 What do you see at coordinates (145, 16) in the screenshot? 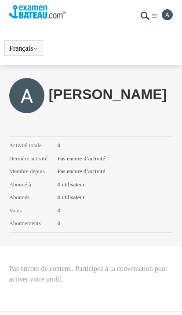
I see `img: 01JRG6G2EV3DDNXGW7HNC1VX3K` at bounding box center [145, 16].